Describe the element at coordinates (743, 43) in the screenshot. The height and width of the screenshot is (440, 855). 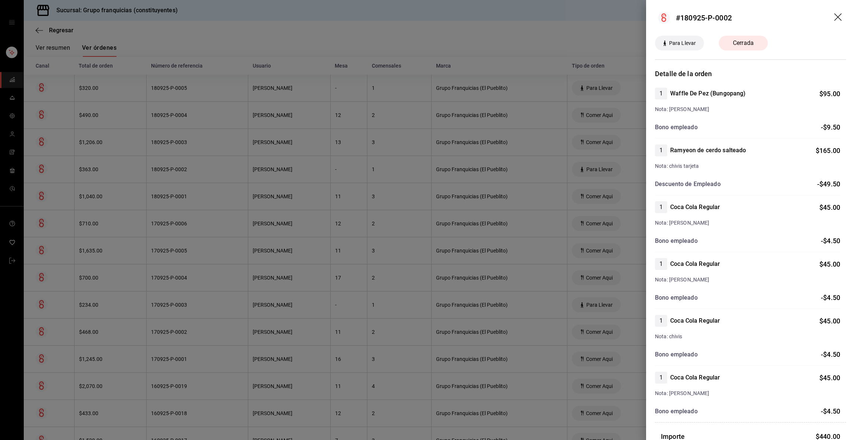
I see `span: Cerrada` at that location.